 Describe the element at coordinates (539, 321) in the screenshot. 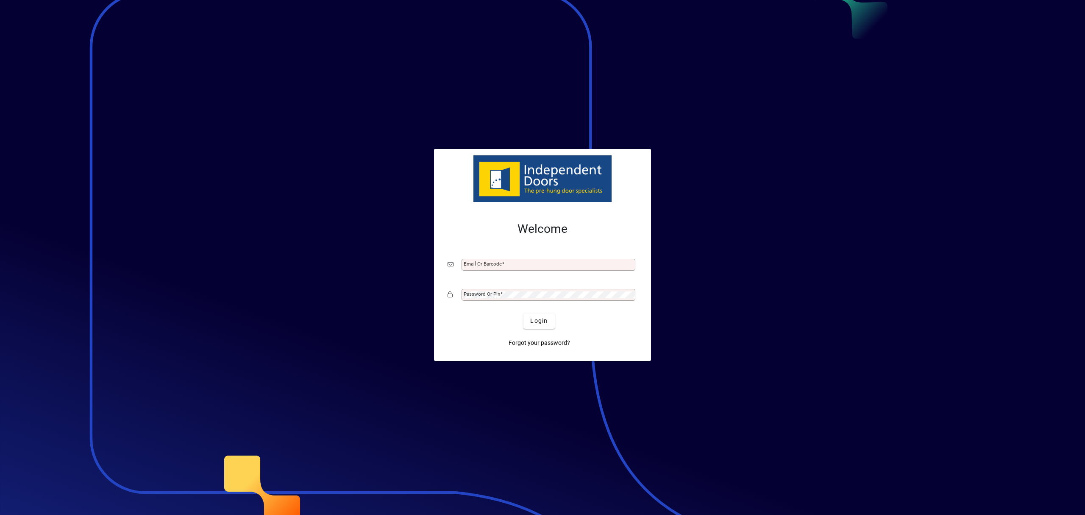

I see `button: Login` at that location.